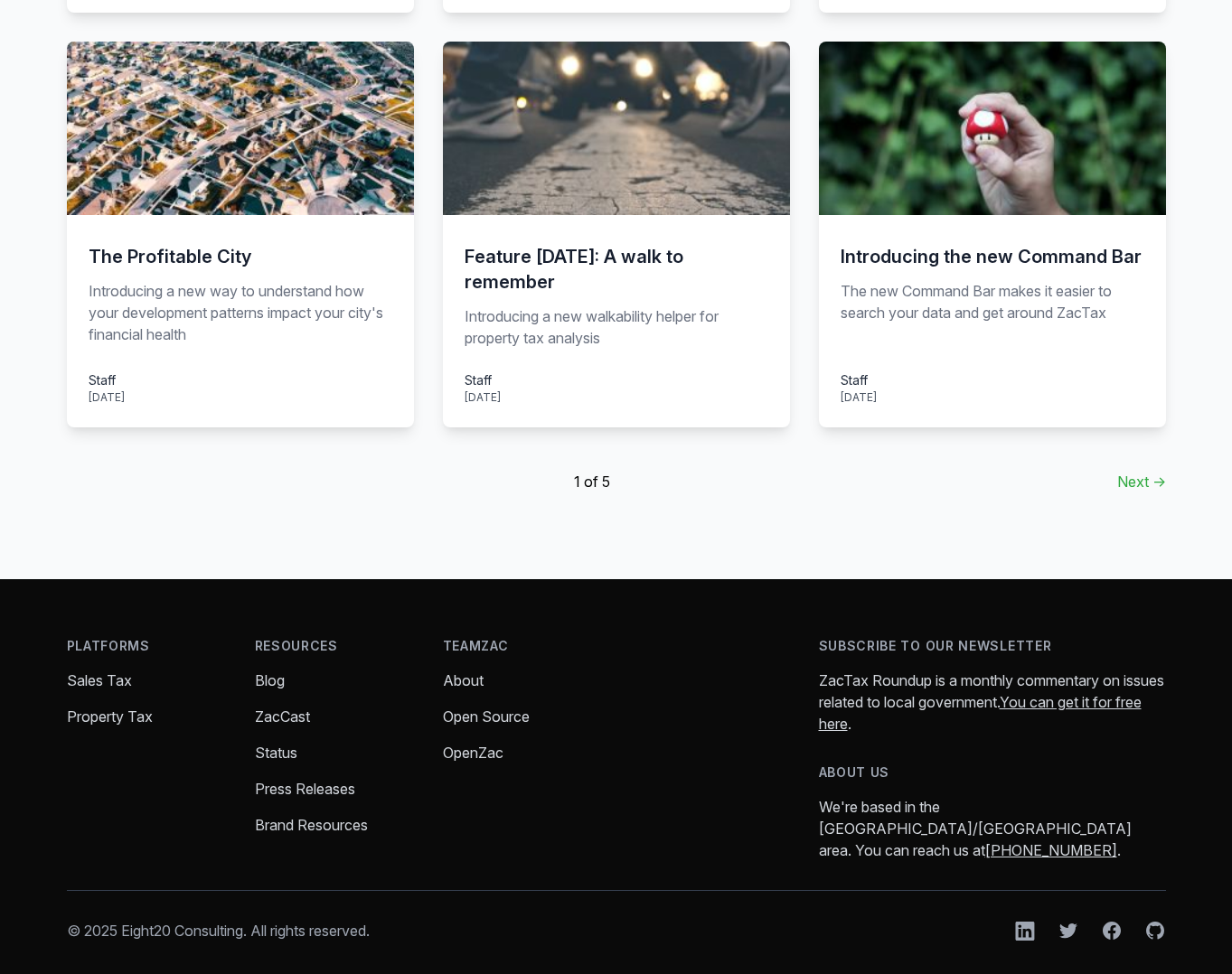  I want to click on img: sfr-neighborhood.jpg, so click(241, 128).